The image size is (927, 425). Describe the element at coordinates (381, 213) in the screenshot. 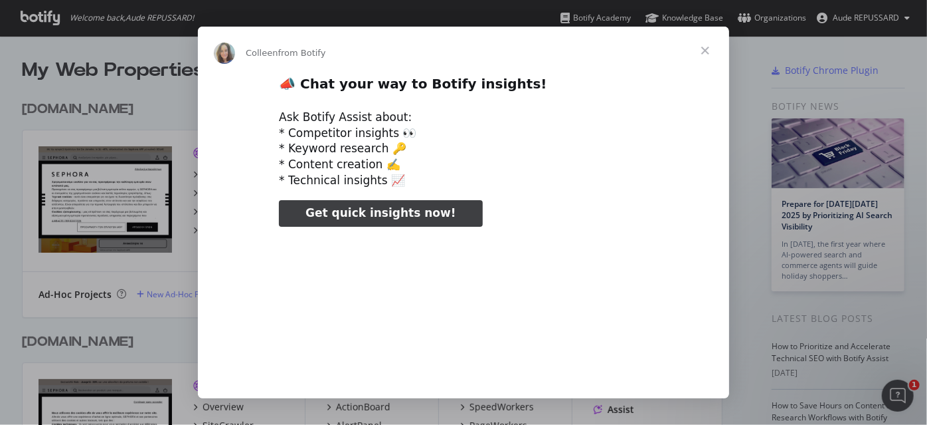

I see `a: Get quick insights now!` at that location.